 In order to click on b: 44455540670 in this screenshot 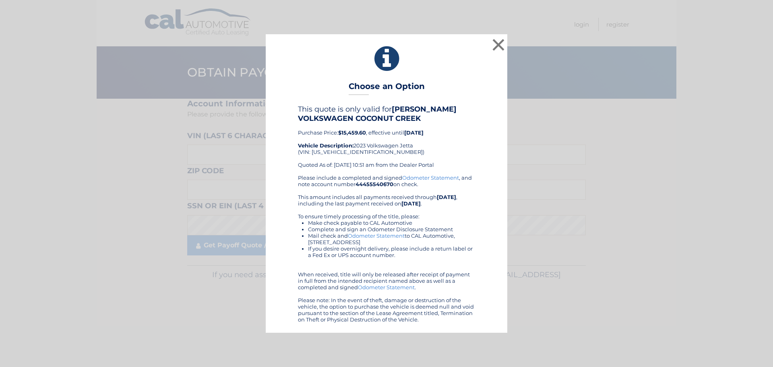, I will do `click(374, 184)`.